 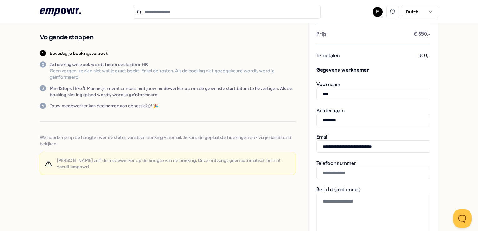 I want to click on h2: Volgende stappen, so click(x=168, y=38).